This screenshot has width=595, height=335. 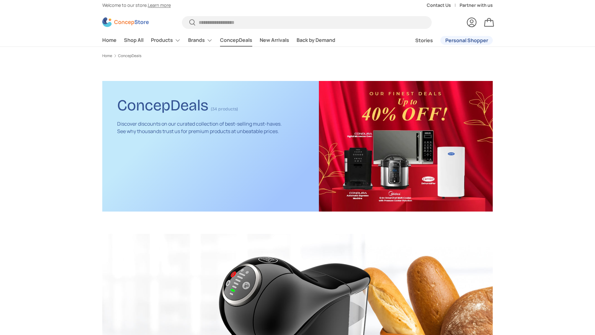 I want to click on a: Personal Shopper, so click(x=466, y=40).